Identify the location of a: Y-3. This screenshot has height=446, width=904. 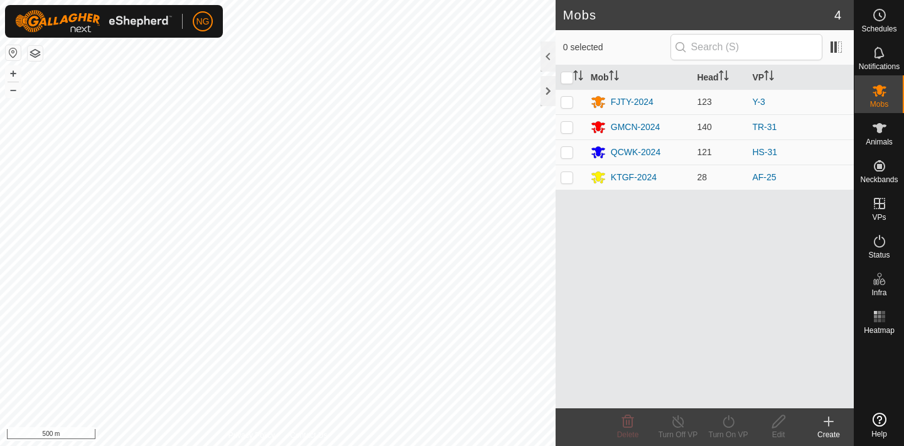
(758, 102).